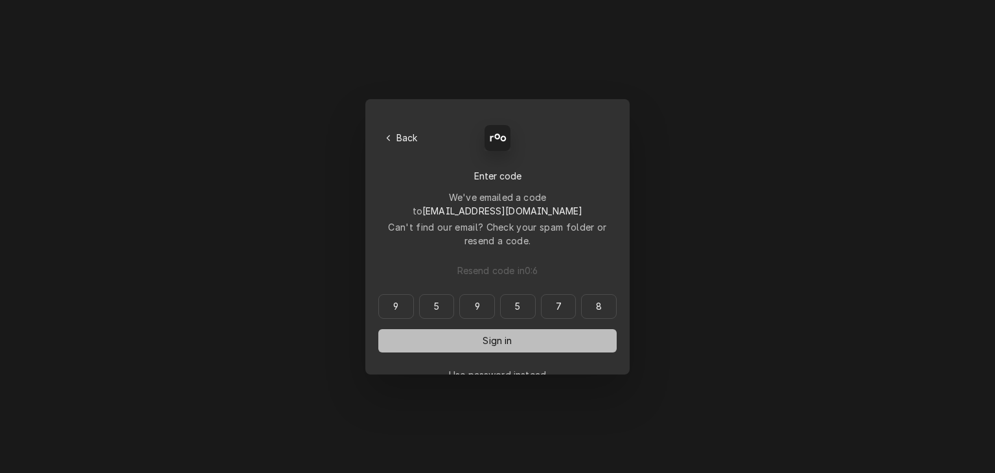 The image size is (995, 473). I want to click on button: Sign in, so click(498, 341).